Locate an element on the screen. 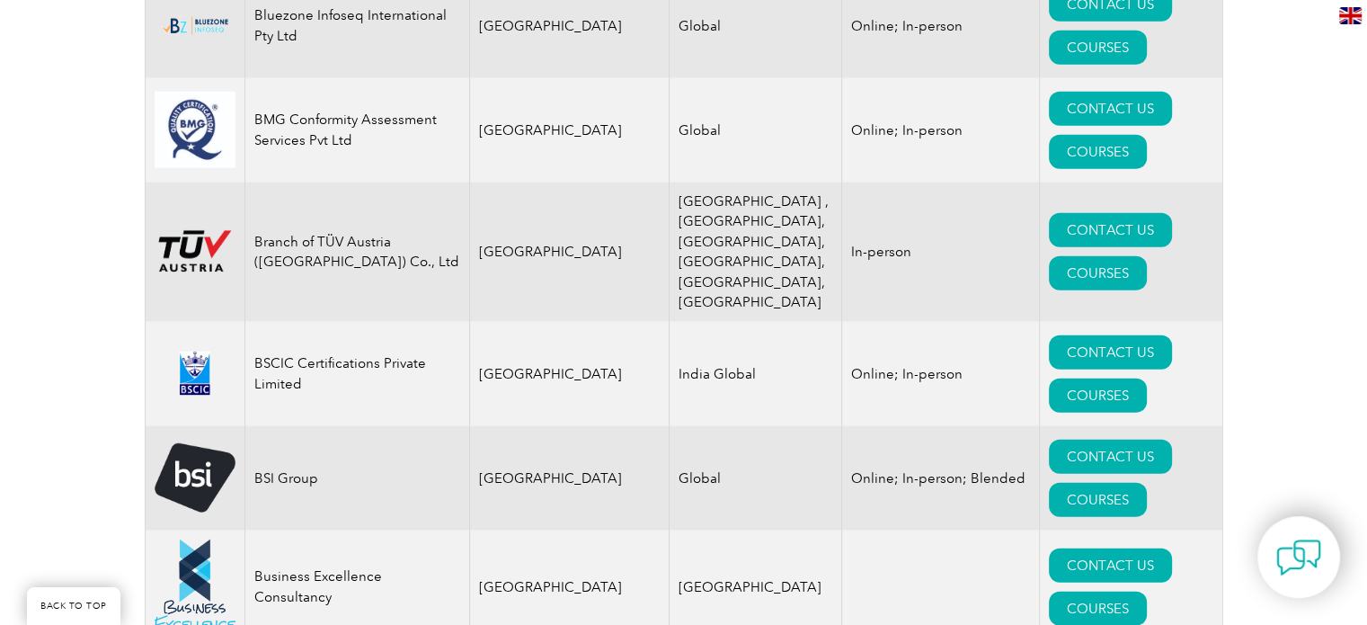 This screenshot has height=625, width=1367. td: In-person is located at coordinates (941, 252).